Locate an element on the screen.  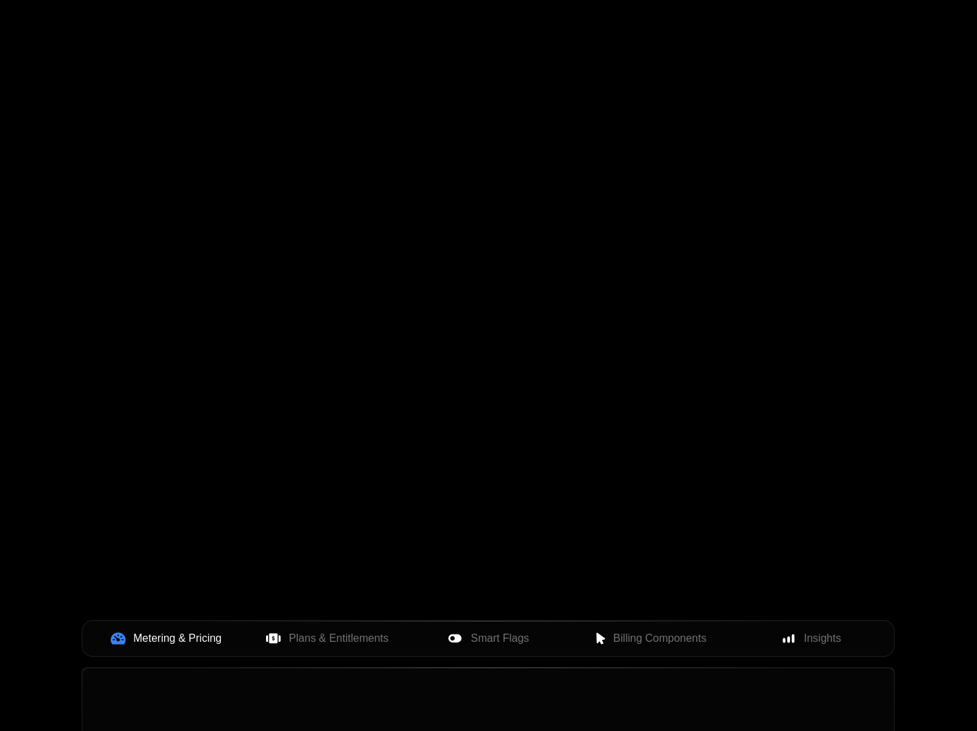
button: Metering & Pricing is located at coordinates (165, 638).